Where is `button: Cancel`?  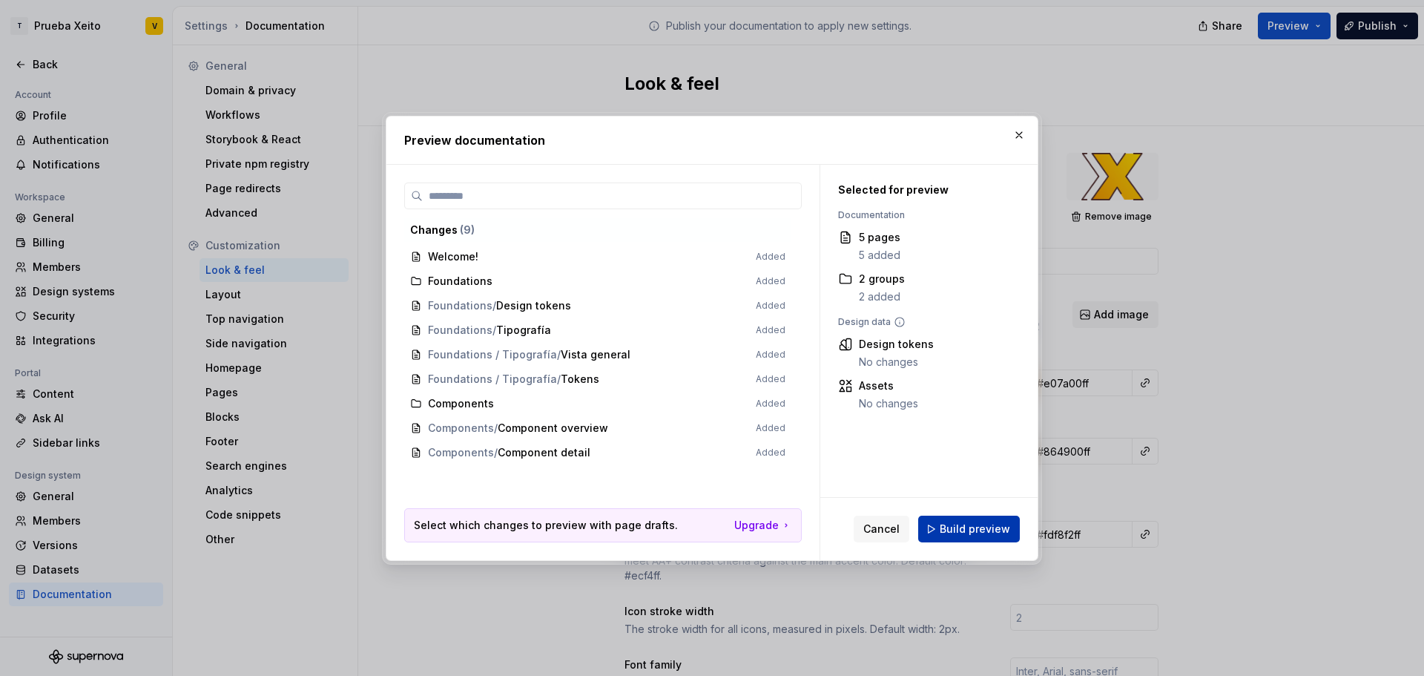
button: Cancel is located at coordinates (881, 529).